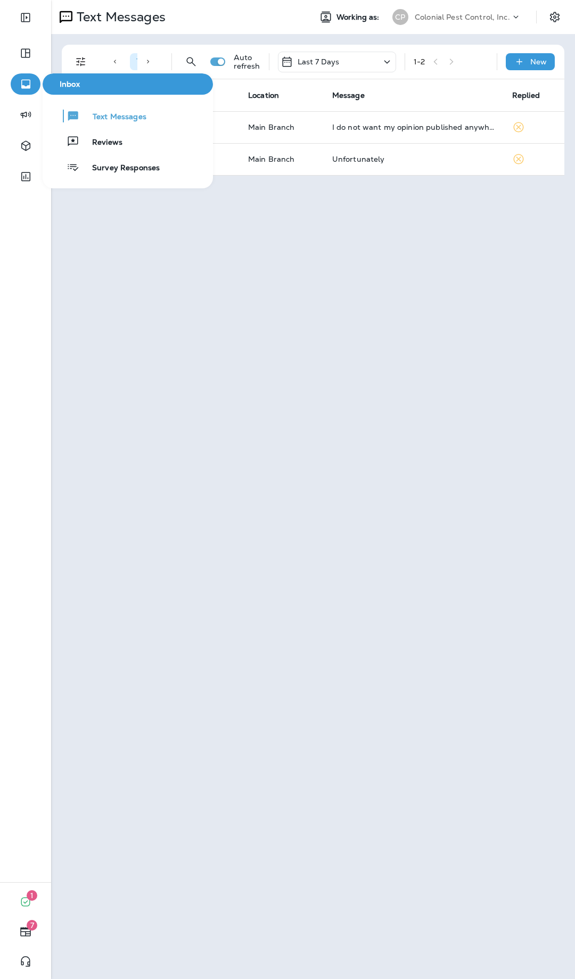 Image resolution: width=575 pixels, height=979 pixels. Describe the element at coordinates (348, 95) in the screenshot. I see `span: Message` at that location.